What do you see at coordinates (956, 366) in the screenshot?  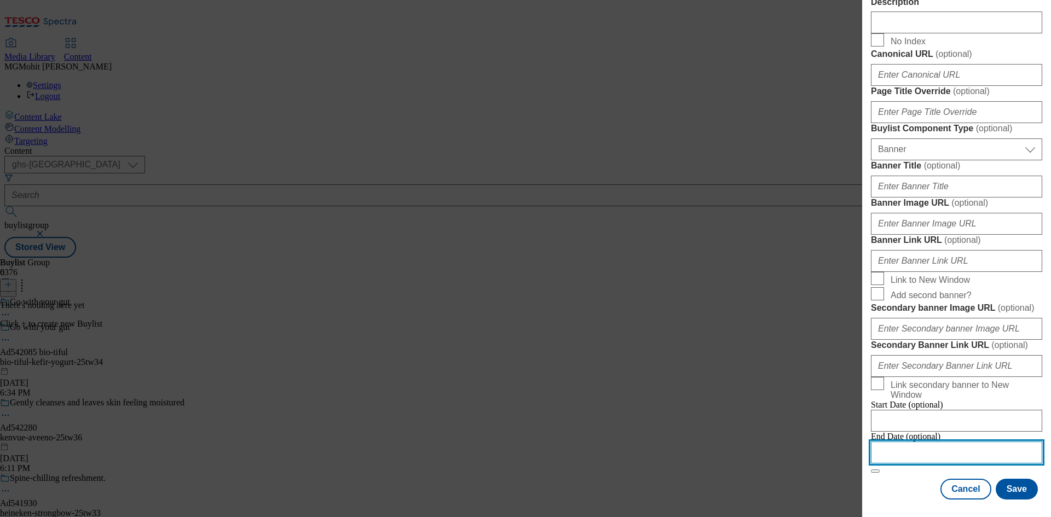 I see `input: Enter Secondary Banner Link URL` at bounding box center [956, 366].